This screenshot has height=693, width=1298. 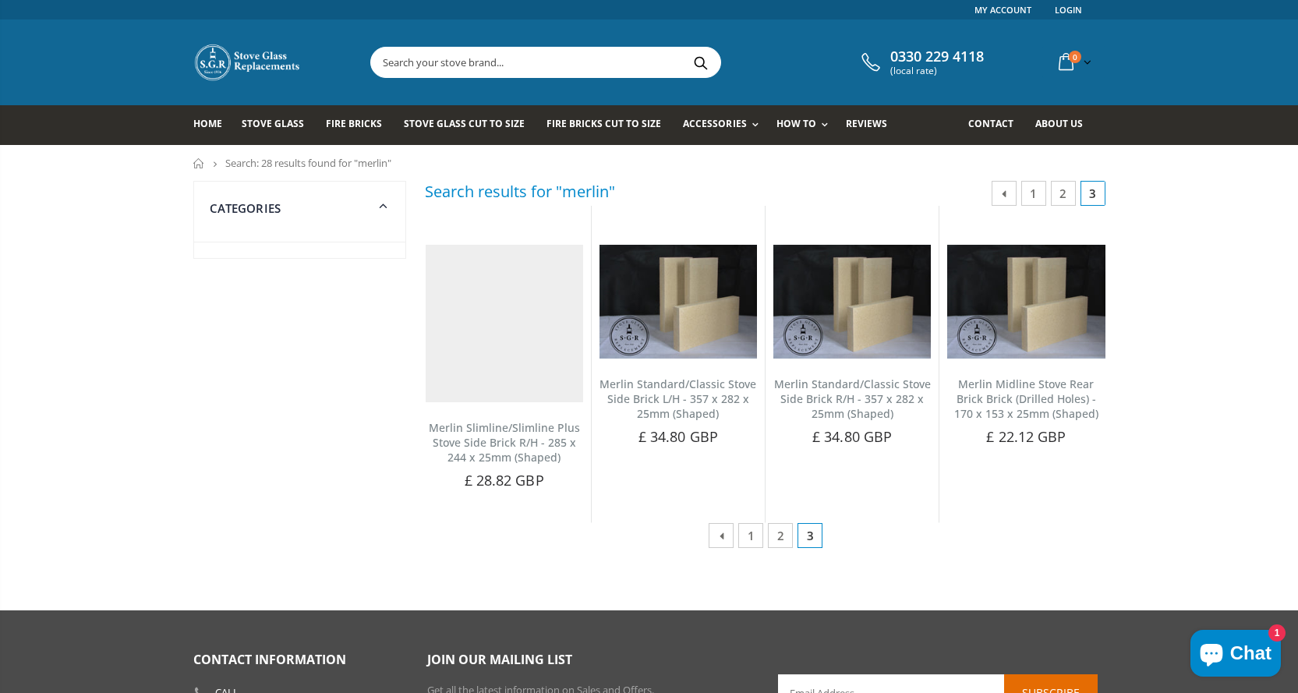 What do you see at coordinates (1026, 302) in the screenshot?
I see `img: Merlin Midline Stove Rear Brick Brick (Drilled Holes)` at bounding box center [1026, 302].